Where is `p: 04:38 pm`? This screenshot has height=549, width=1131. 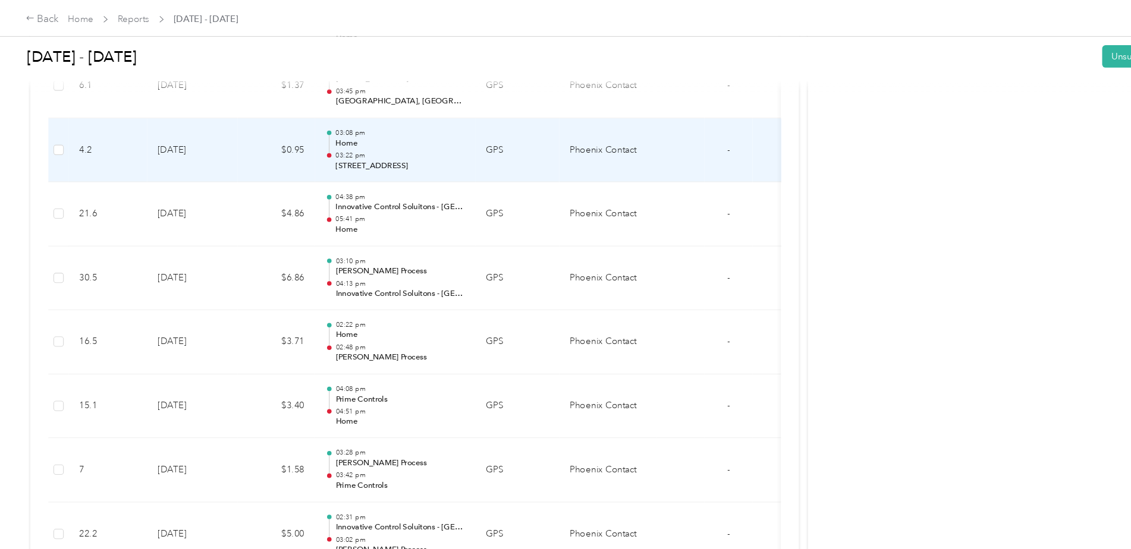 p: 04:38 pm is located at coordinates (370, 182).